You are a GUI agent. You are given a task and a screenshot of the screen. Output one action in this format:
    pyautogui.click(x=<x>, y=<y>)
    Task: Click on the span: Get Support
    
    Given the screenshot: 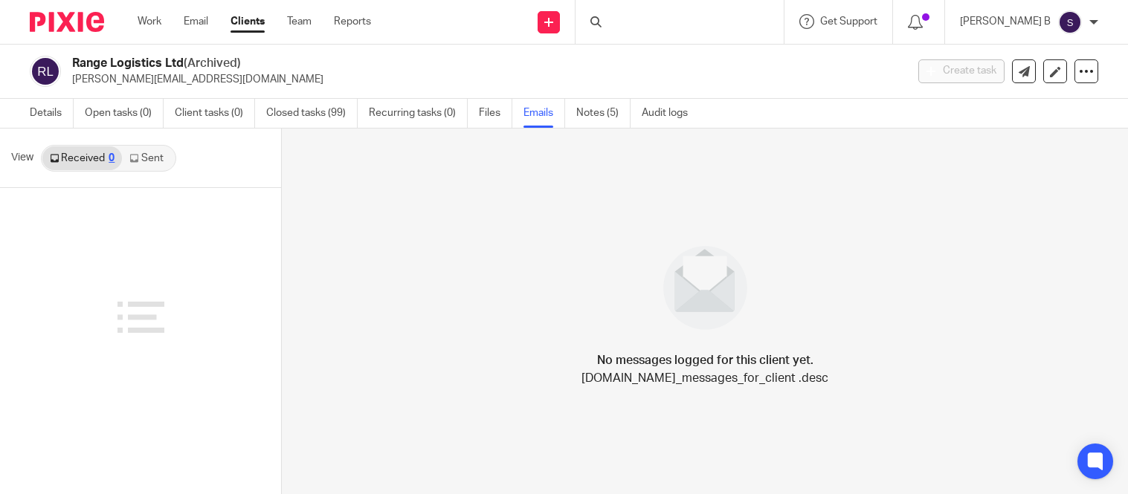 What is the action you would take?
    pyautogui.click(x=848, y=22)
    